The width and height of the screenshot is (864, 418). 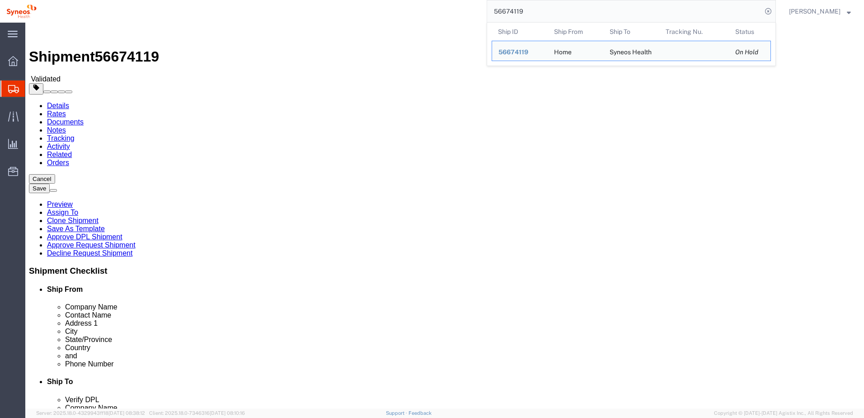 I want to click on div: 56674119, so click(x=520, y=52).